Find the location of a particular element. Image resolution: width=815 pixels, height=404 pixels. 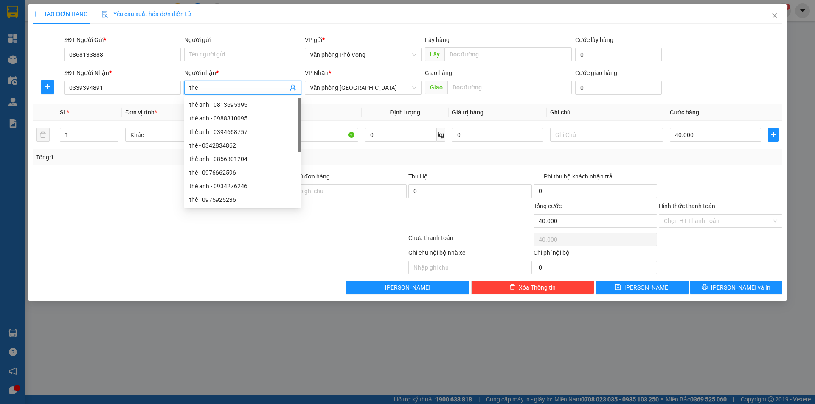

div: thế - 0342834862 is located at coordinates (242, 146).